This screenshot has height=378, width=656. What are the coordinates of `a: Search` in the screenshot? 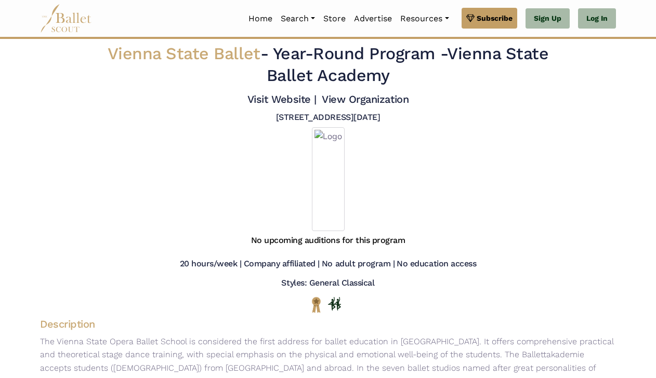 It's located at (298, 19).